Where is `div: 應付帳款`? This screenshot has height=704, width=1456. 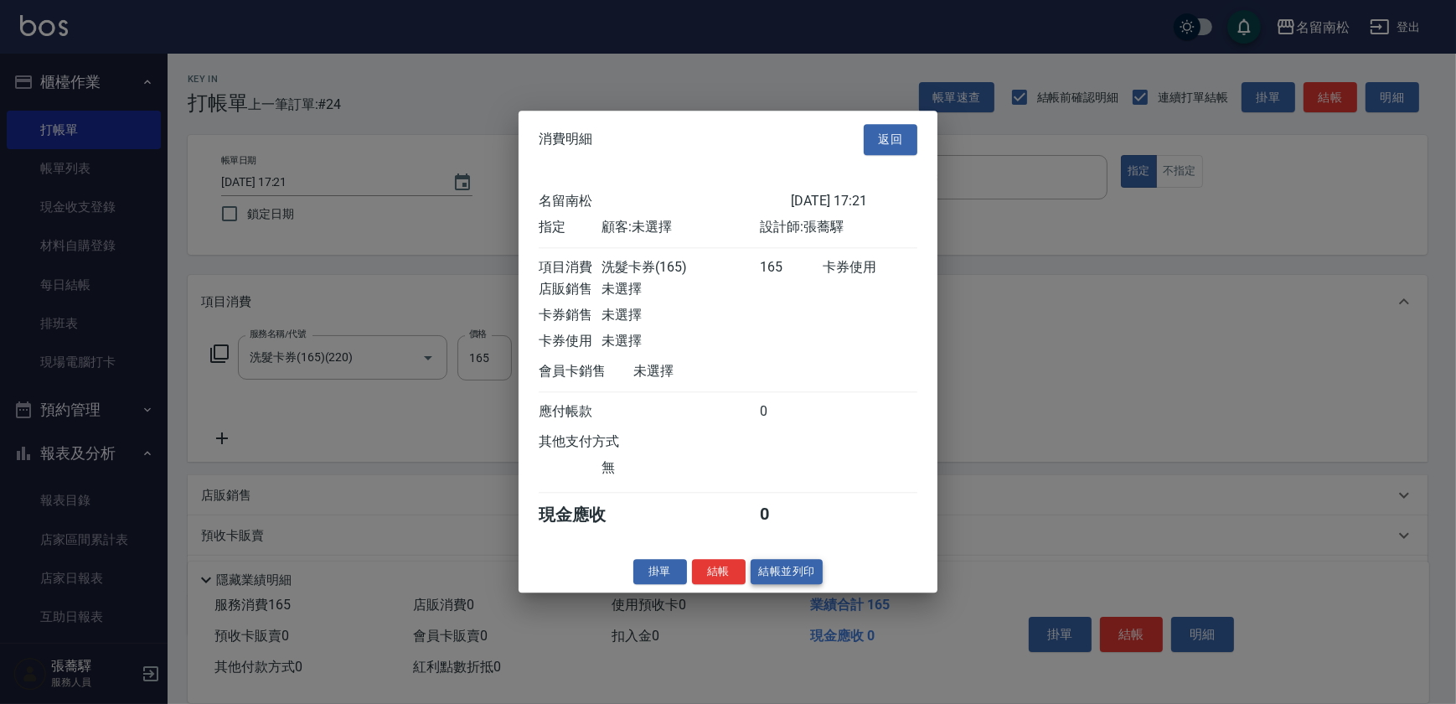
div: 應付帳款 is located at coordinates (570, 411).